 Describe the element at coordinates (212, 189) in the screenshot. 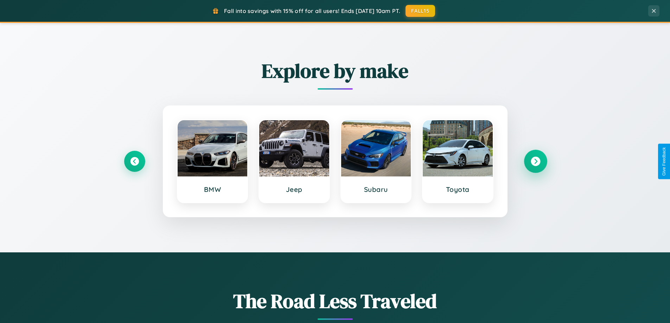

I see `h3: BMW` at that location.